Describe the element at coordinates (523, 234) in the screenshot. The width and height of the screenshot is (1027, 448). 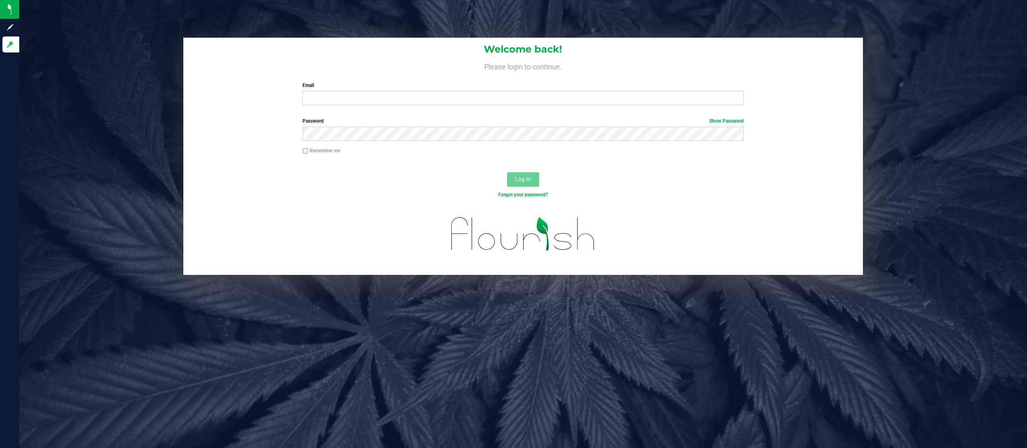
I see `img: flourish_logo.svg` at that location.